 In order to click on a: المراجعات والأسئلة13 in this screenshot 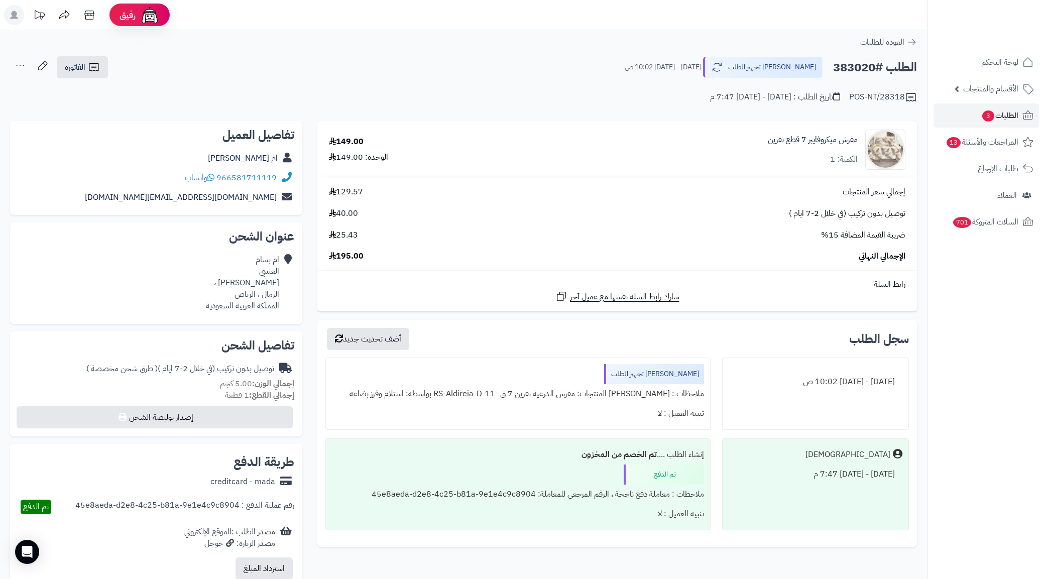, I will do `click(987, 142)`.